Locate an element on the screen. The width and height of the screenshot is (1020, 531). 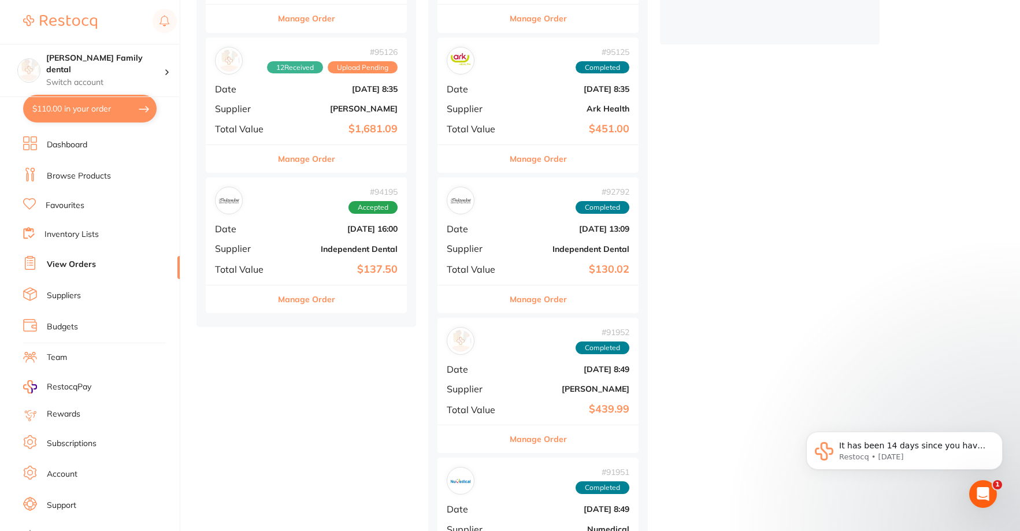
span: Upload Pending is located at coordinates (362, 68).